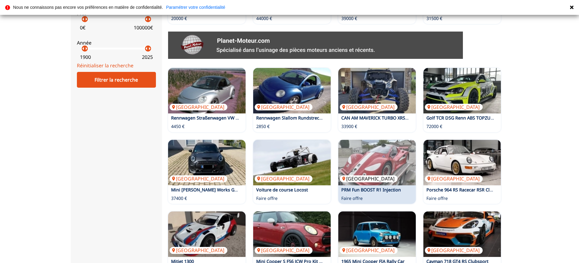 Image resolution: width=579 pixels, height=263 pixels. Describe the element at coordinates (377, 91) in the screenshot. I see `img: CAN AM MAVERICK TURBO XRS RR` at that location.